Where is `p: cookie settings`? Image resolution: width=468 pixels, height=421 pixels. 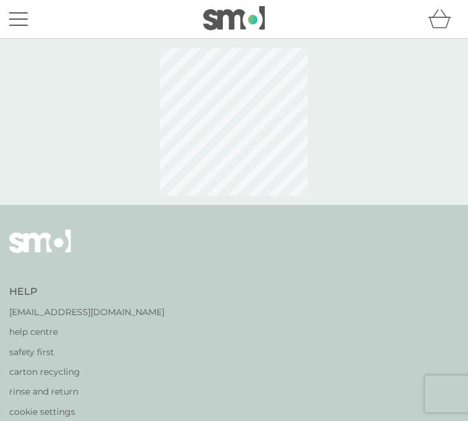
p: cookie settings is located at coordinates (87, 412).